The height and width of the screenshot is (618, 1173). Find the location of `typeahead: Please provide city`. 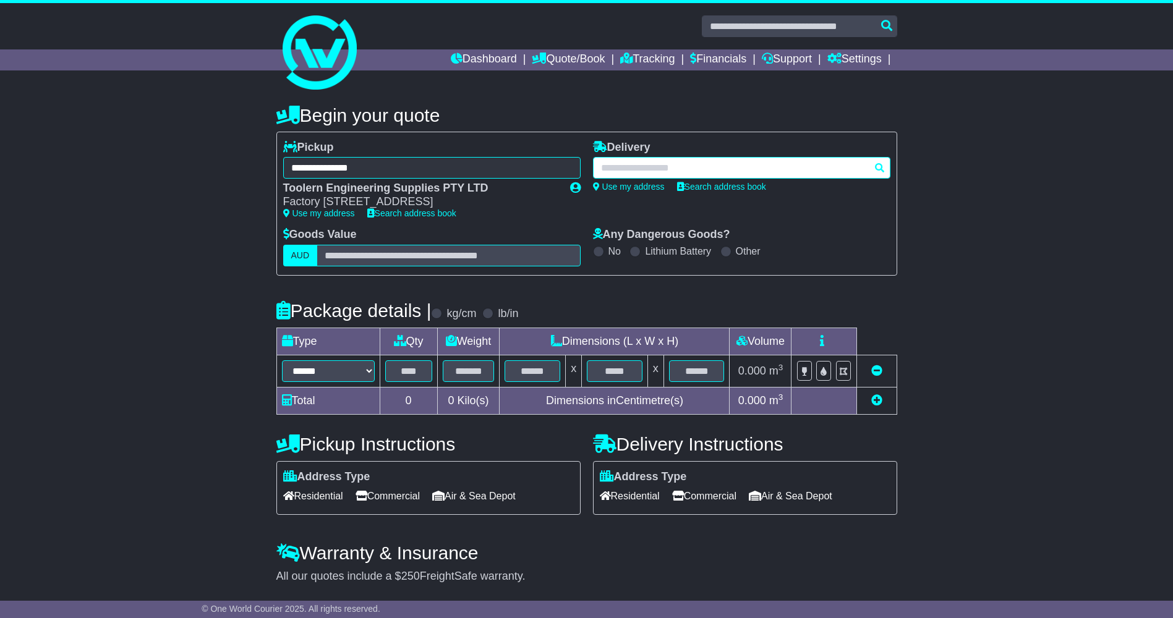

typeahead: Please provide city is located at coordinates (741, 168).